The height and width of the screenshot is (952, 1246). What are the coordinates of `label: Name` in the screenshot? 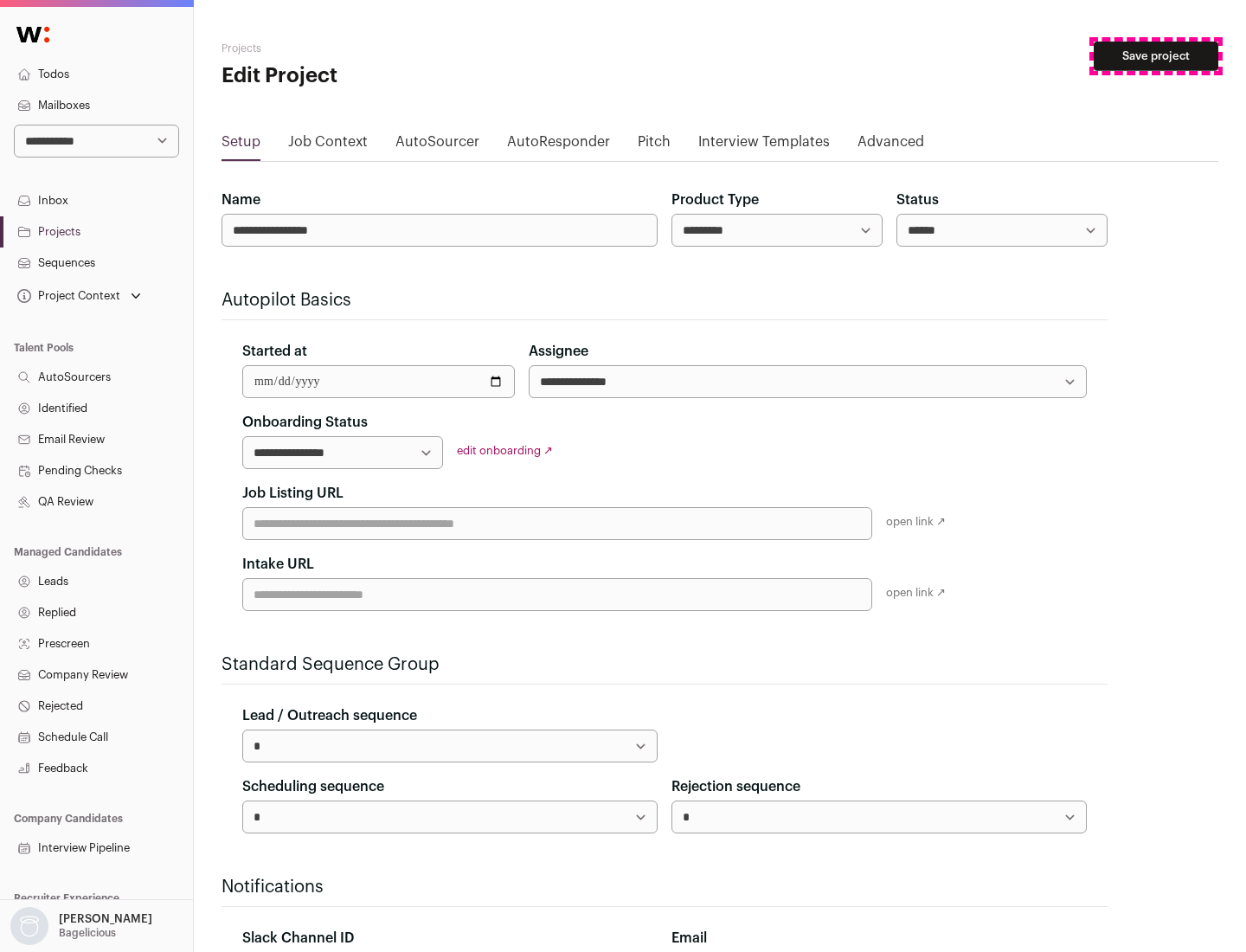 It's located at (240, 200).